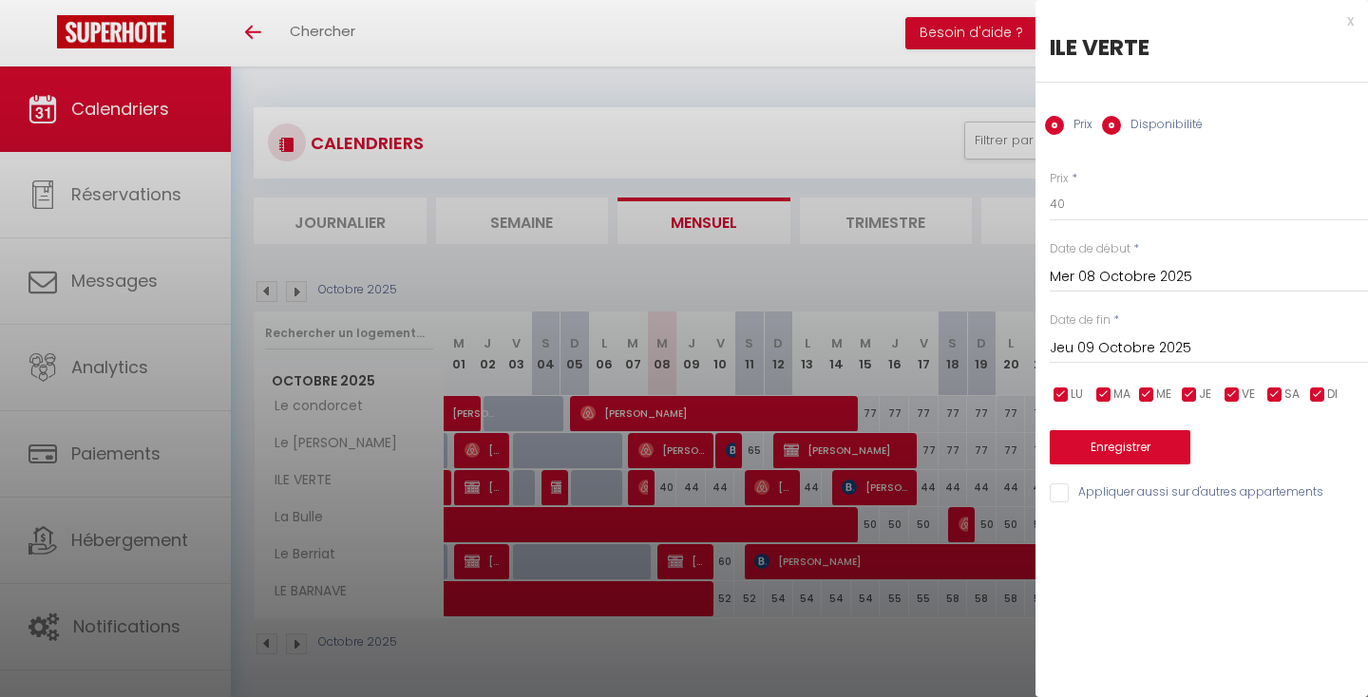 The image size is (1368, 697). I want to click on span: VE, so click(1248, 394).